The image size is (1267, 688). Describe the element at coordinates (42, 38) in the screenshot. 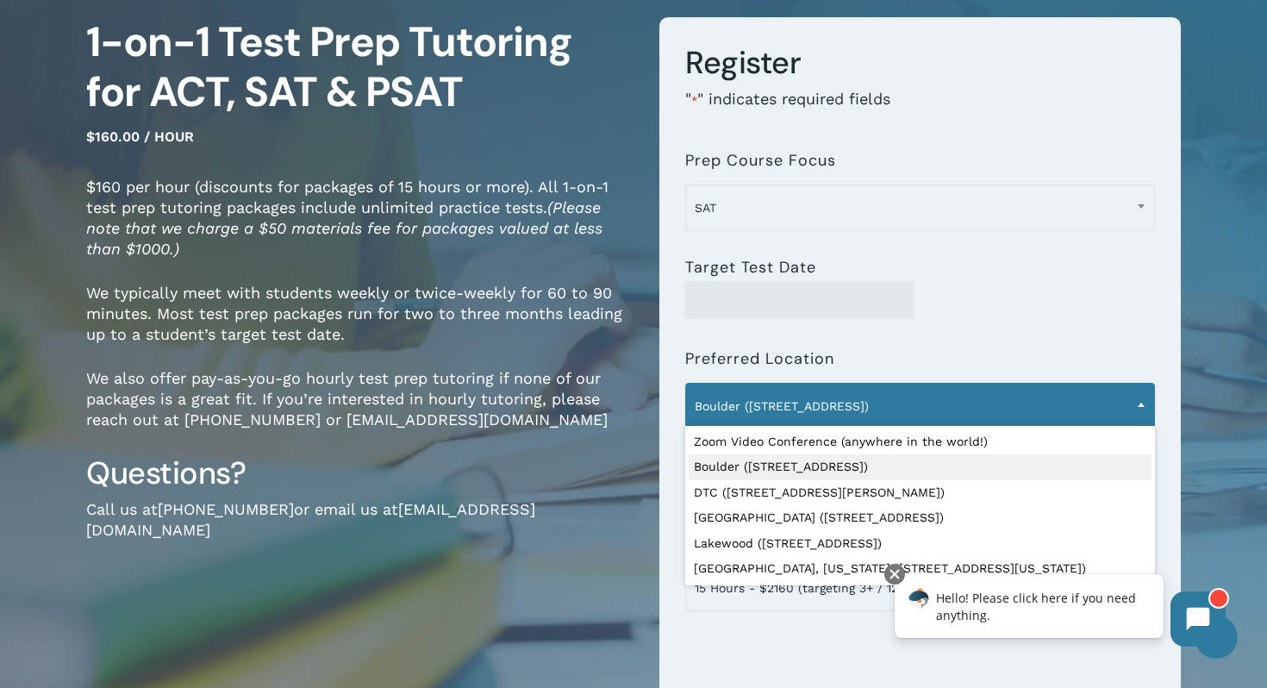

I see `img: Avatar` at that location.